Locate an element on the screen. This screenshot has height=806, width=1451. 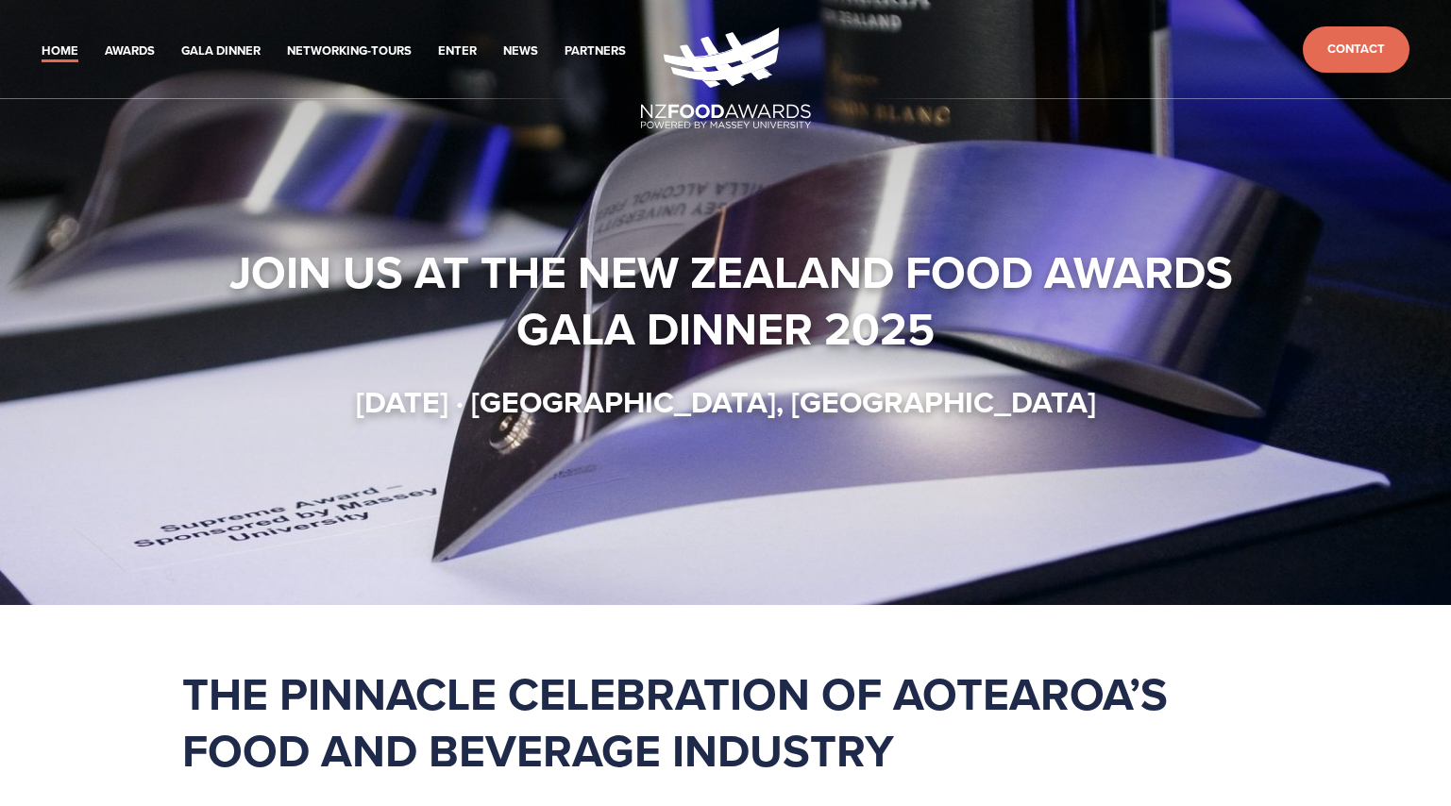
a: Home is located at coordinates (59, 51).